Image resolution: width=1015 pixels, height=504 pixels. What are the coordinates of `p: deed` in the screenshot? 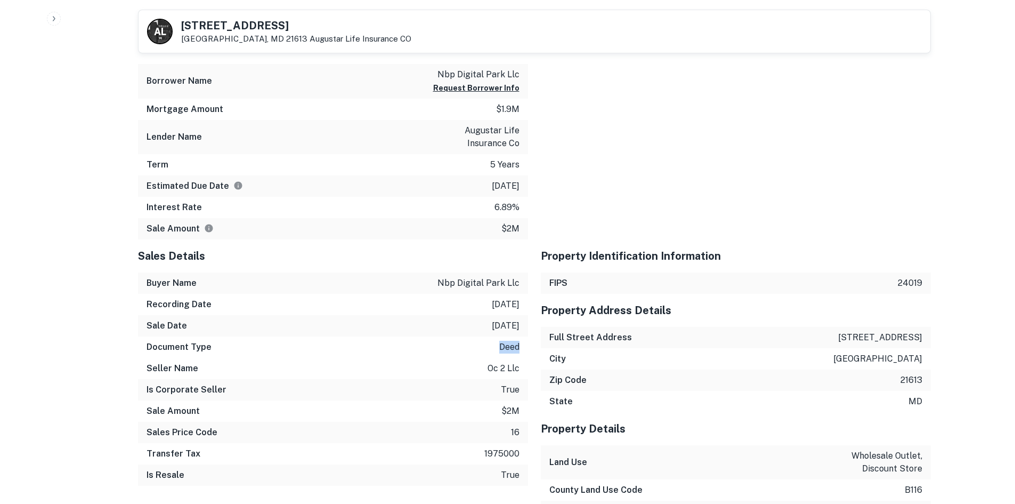 It's located at (509, 347).